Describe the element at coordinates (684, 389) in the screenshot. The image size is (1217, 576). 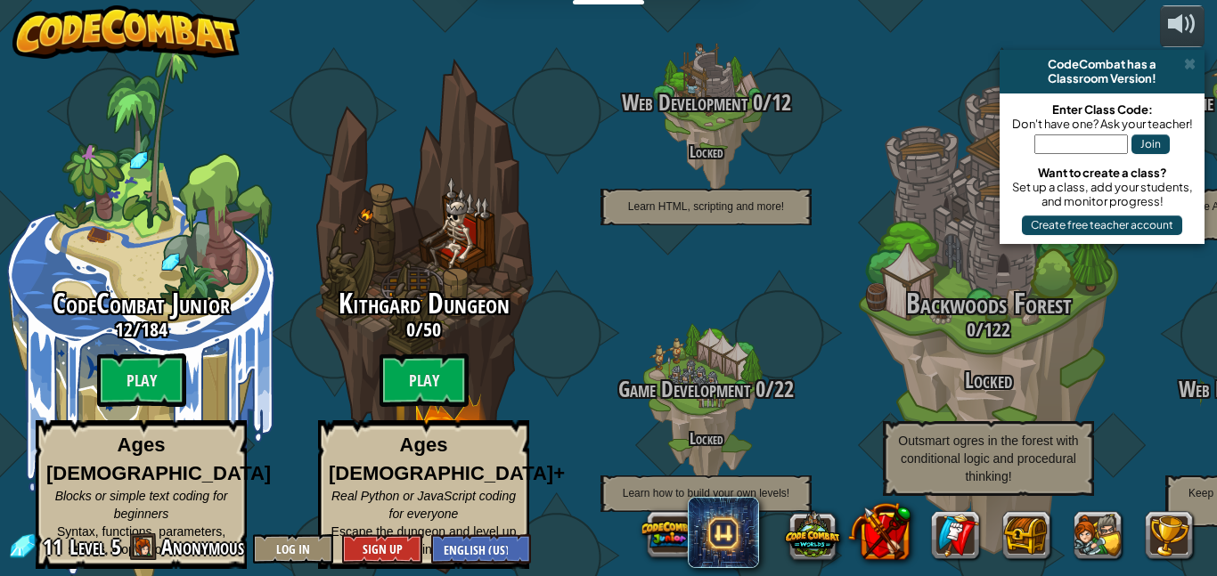
I see `span: Game Development` at that location.